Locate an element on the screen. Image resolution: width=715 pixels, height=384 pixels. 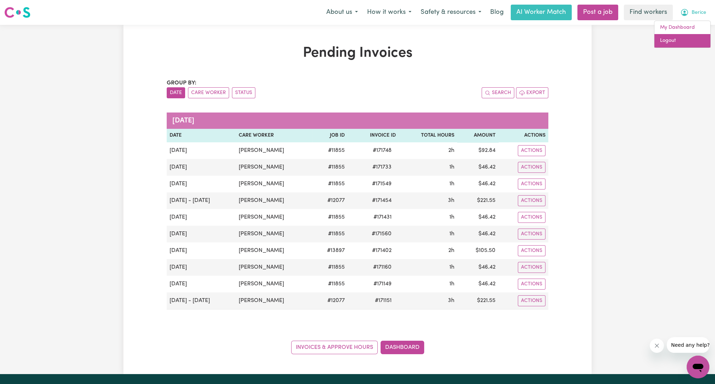
a: Invoices & Approve Hours is located at coordinates (335, 347).